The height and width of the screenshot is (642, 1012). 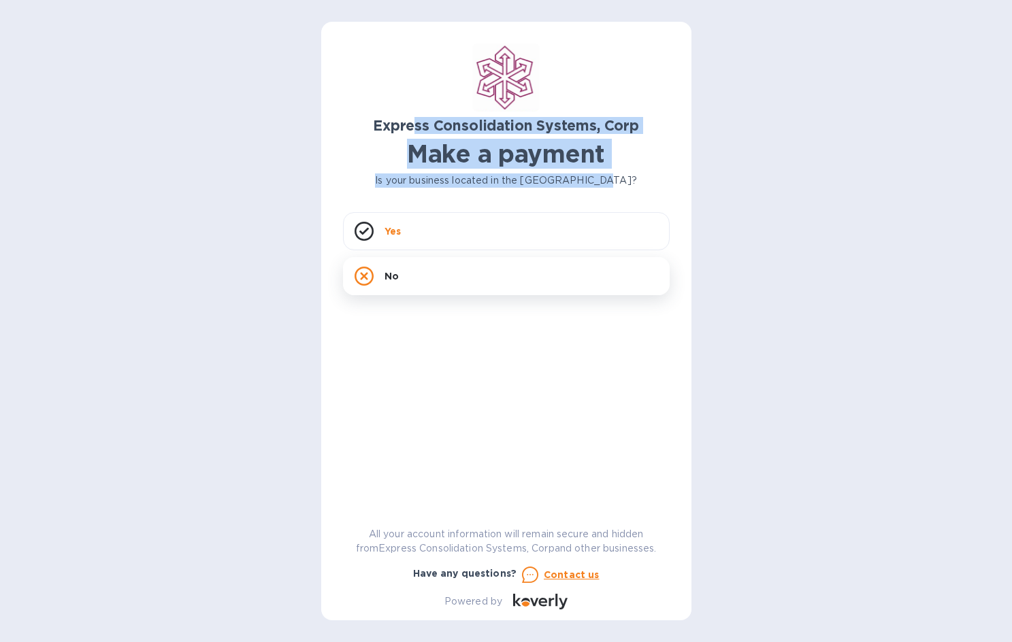 I want to click on p: Yes, so click(x=393, y=231).